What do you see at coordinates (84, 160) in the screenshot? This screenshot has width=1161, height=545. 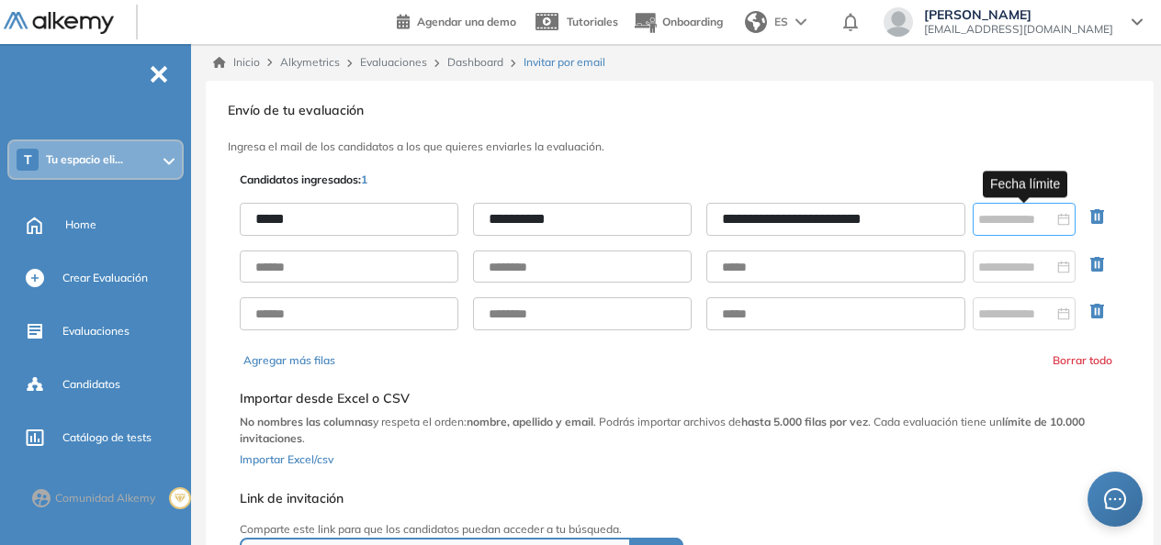 I see `span: Tu espacio eli...` at bounding box center [84, 160].